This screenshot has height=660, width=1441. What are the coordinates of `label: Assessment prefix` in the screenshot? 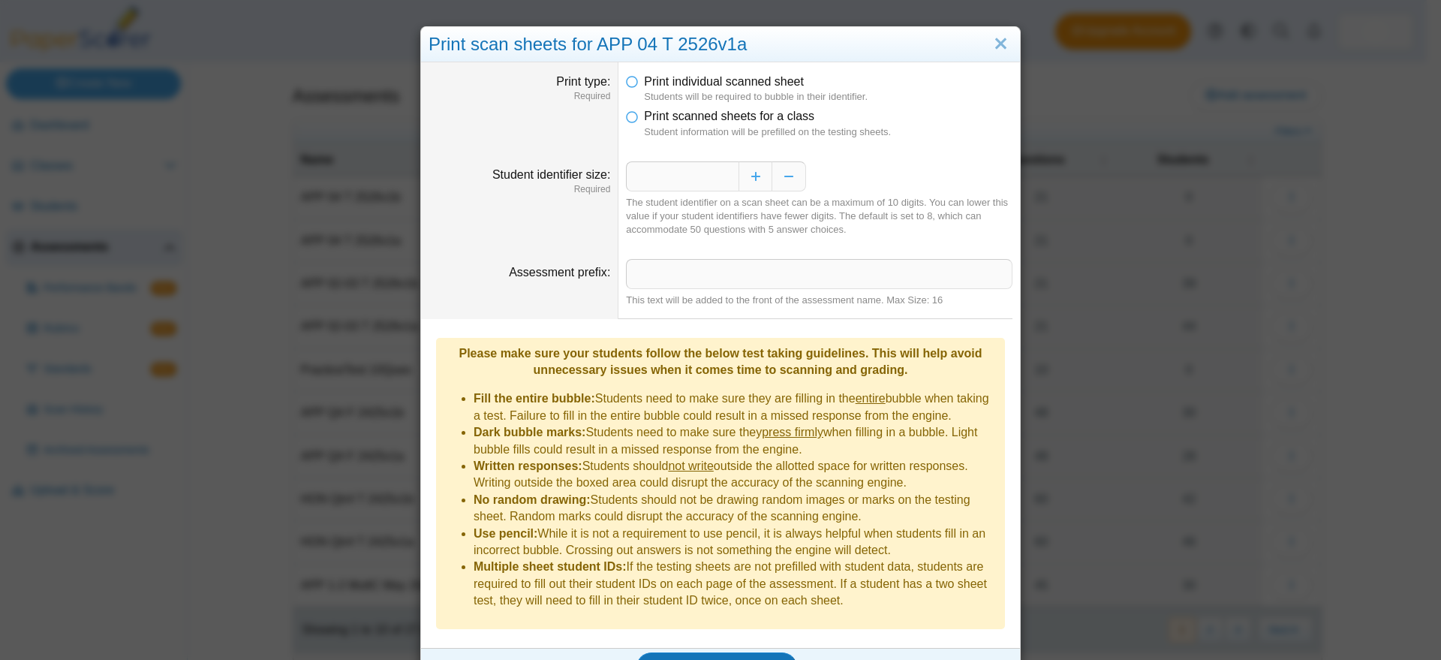 It's located at (559, 272).